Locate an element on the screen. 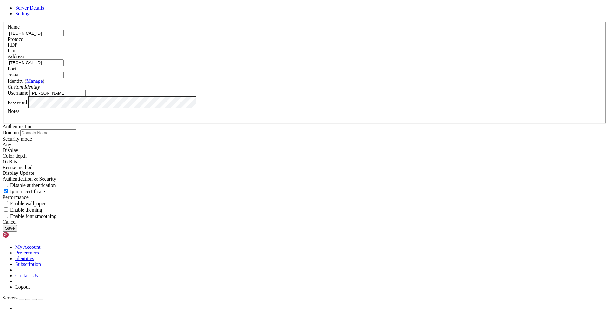  a: Subscription is located at coordinates (28, 264).